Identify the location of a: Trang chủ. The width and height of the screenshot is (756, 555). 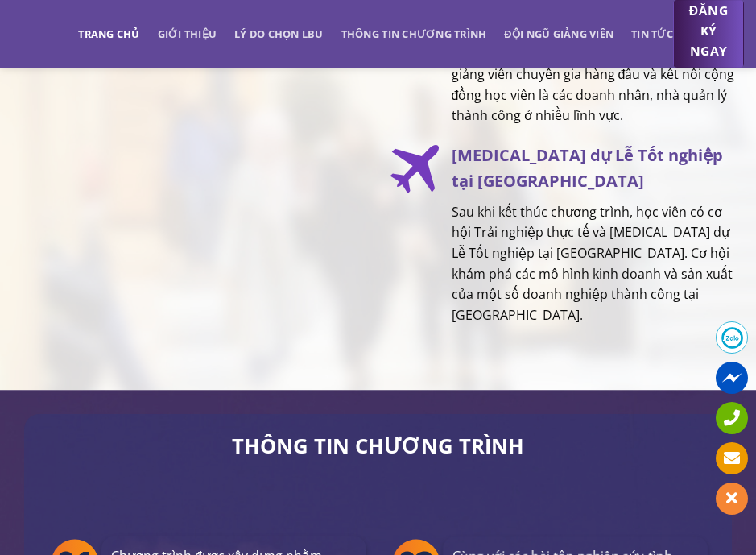
(109, 34).